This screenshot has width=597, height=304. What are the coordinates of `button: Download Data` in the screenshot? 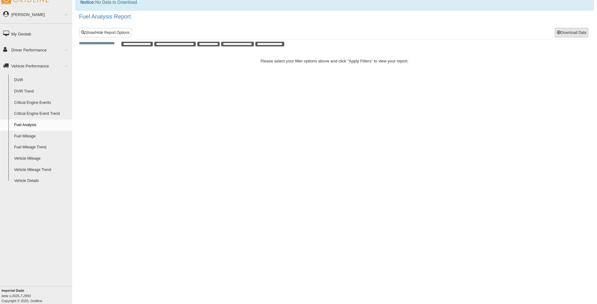 It's located at (572, 33).